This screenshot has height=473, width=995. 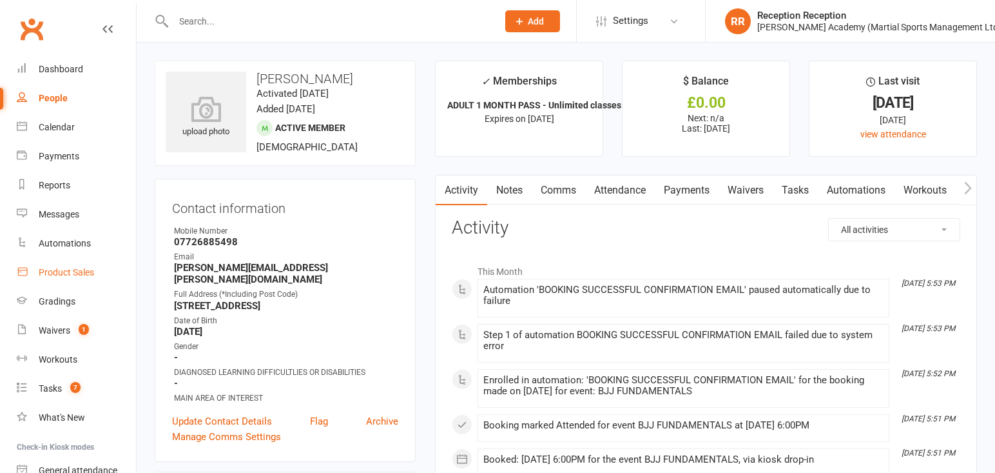 I want to click on div: DIAGNOSED LEARNING DIFFICULTLIES OR DISABILITIES, so click(x=286, y=372).